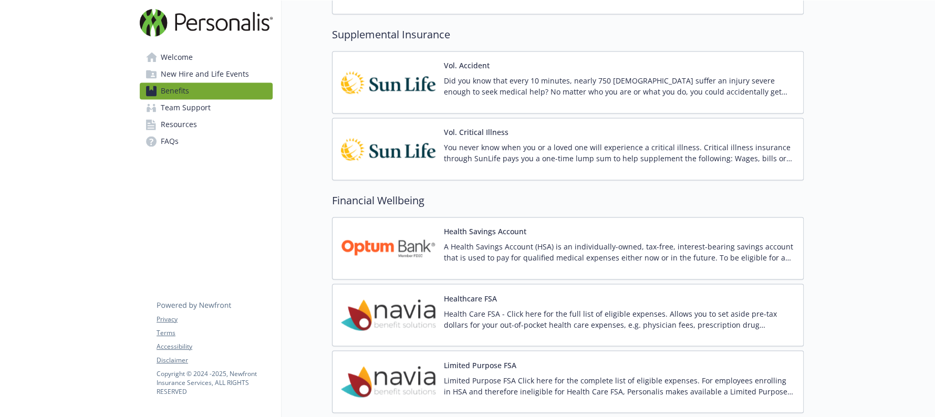 The width and height of the screenshot is (935, 417). What do you see at coordinates (214, 319) in the screenshot?
I see `a: Privacy` at bounding box center [214, 319].